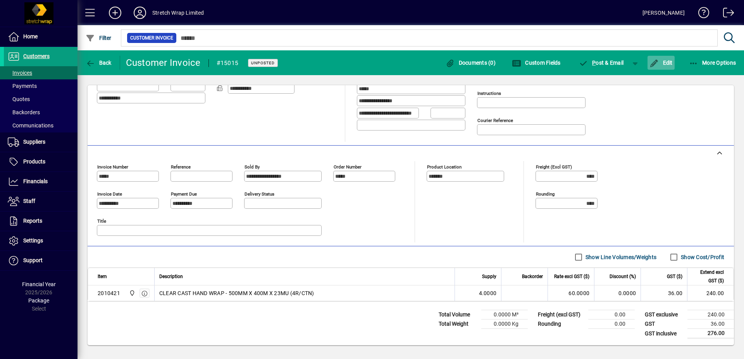 This screenshot has height=359, width=744. Describe the element at coordinates (41, 182) in the screenshot. I see `a: Financials` at that location.